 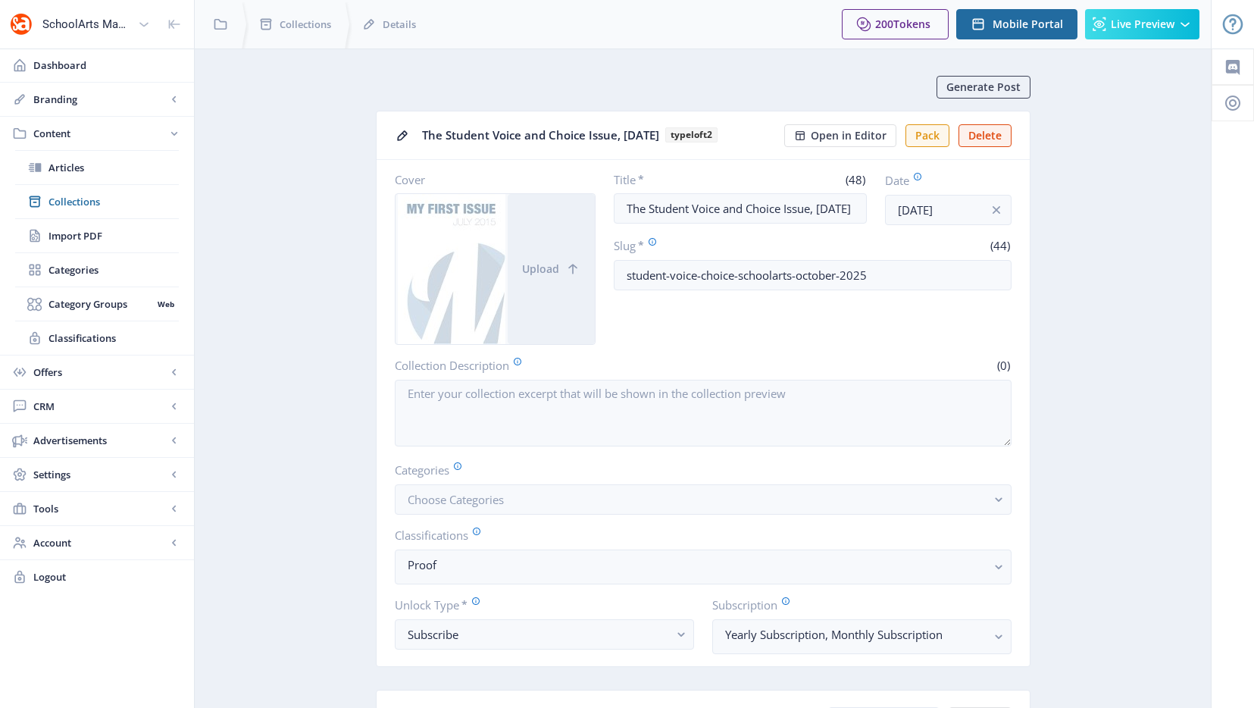 What do you see at coordinates (856, 634) in the screenshot?
I see `nb-select-label: Yearly Subscription, Monthly Subscription` at bounding box center [856, 634].